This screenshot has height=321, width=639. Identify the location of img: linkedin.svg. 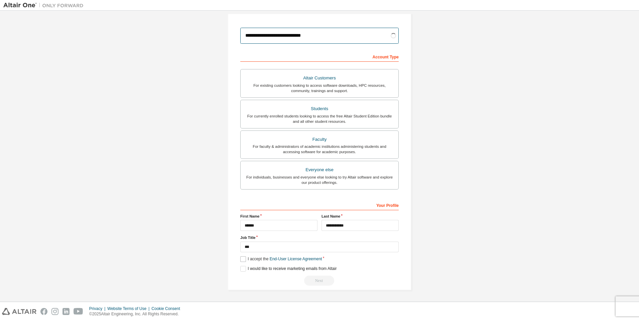
(66, 312).